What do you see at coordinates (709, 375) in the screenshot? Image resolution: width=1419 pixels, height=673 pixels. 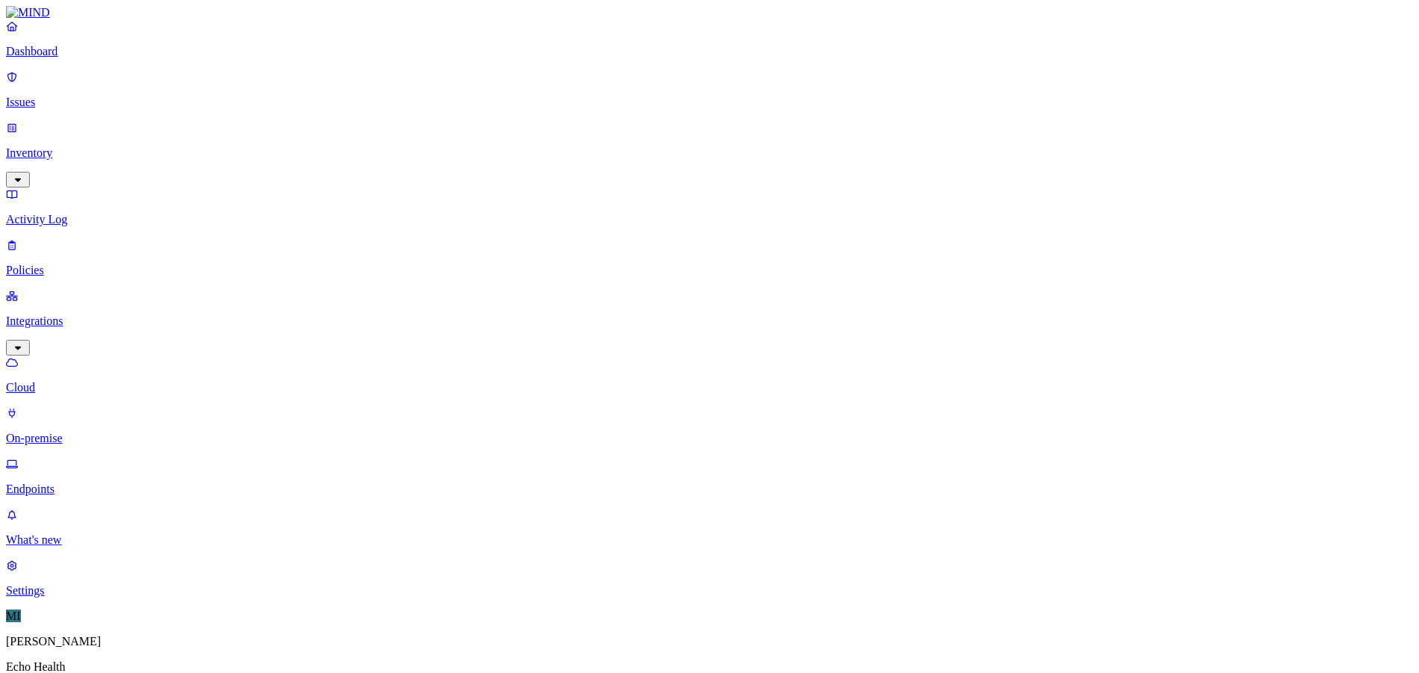 I see `a: Cloud` at bounding box center [709, 375].